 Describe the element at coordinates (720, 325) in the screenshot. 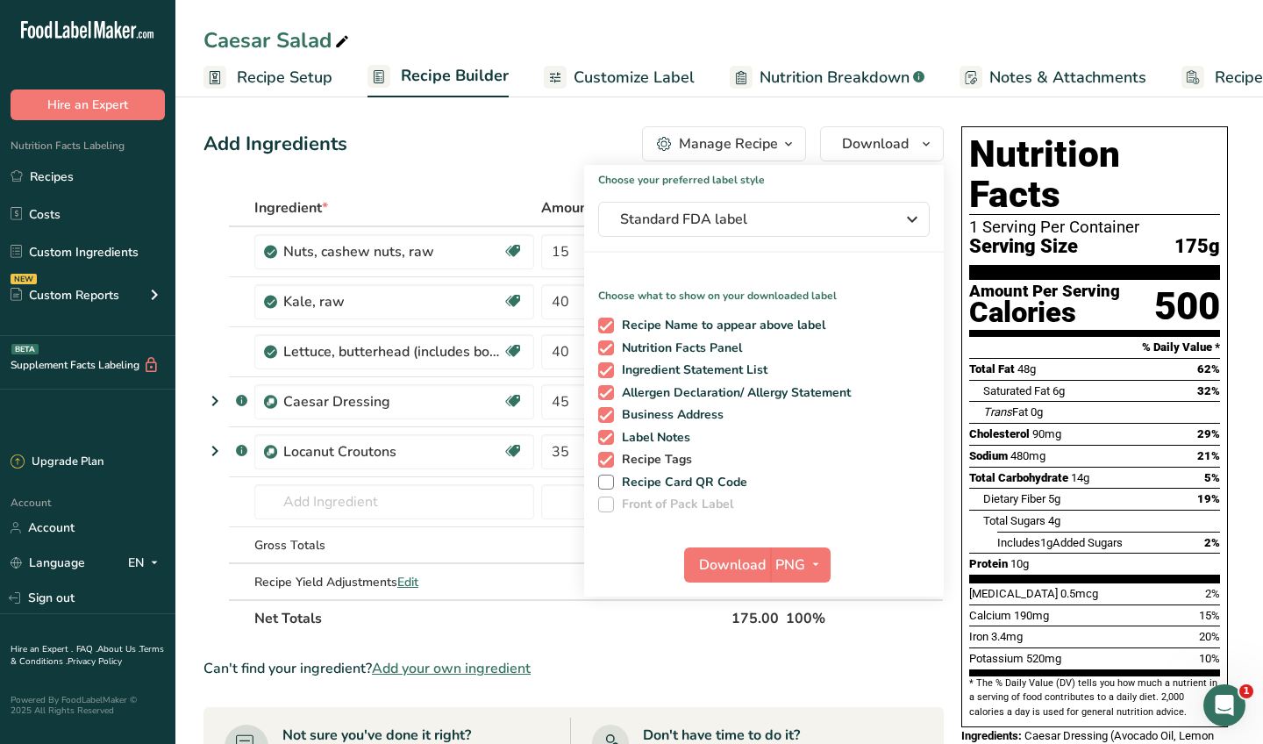

I see `span: Recipe Name to appear above label` at that location.